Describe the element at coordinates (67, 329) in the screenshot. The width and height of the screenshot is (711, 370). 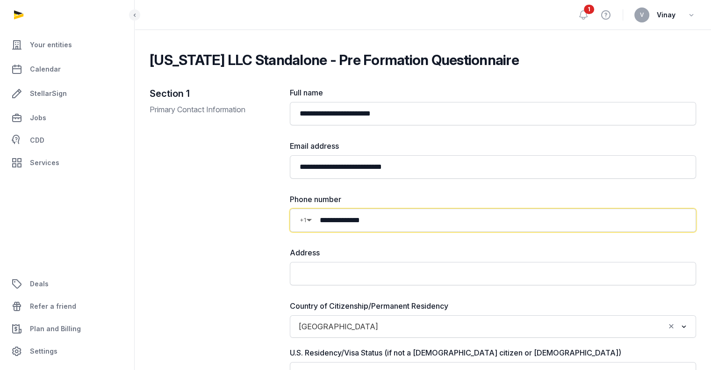
I see `a: Plan and Billing` at that location.